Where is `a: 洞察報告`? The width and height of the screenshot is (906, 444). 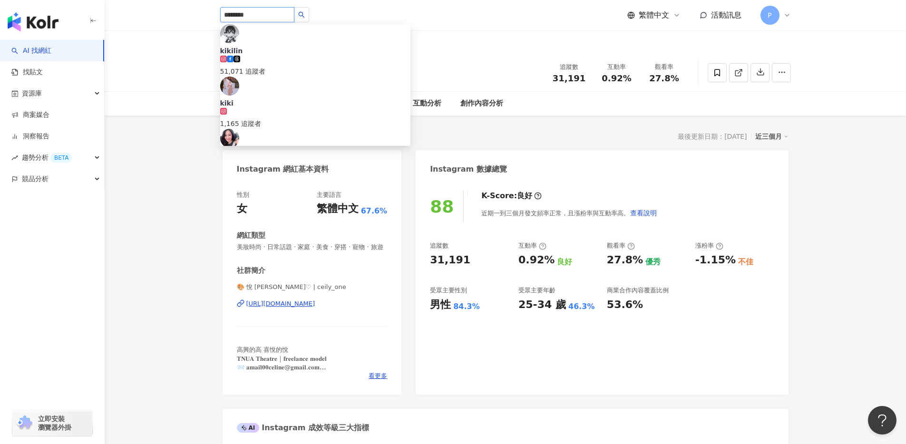
a: 洞察報告 is located at coordinates (30, 137).